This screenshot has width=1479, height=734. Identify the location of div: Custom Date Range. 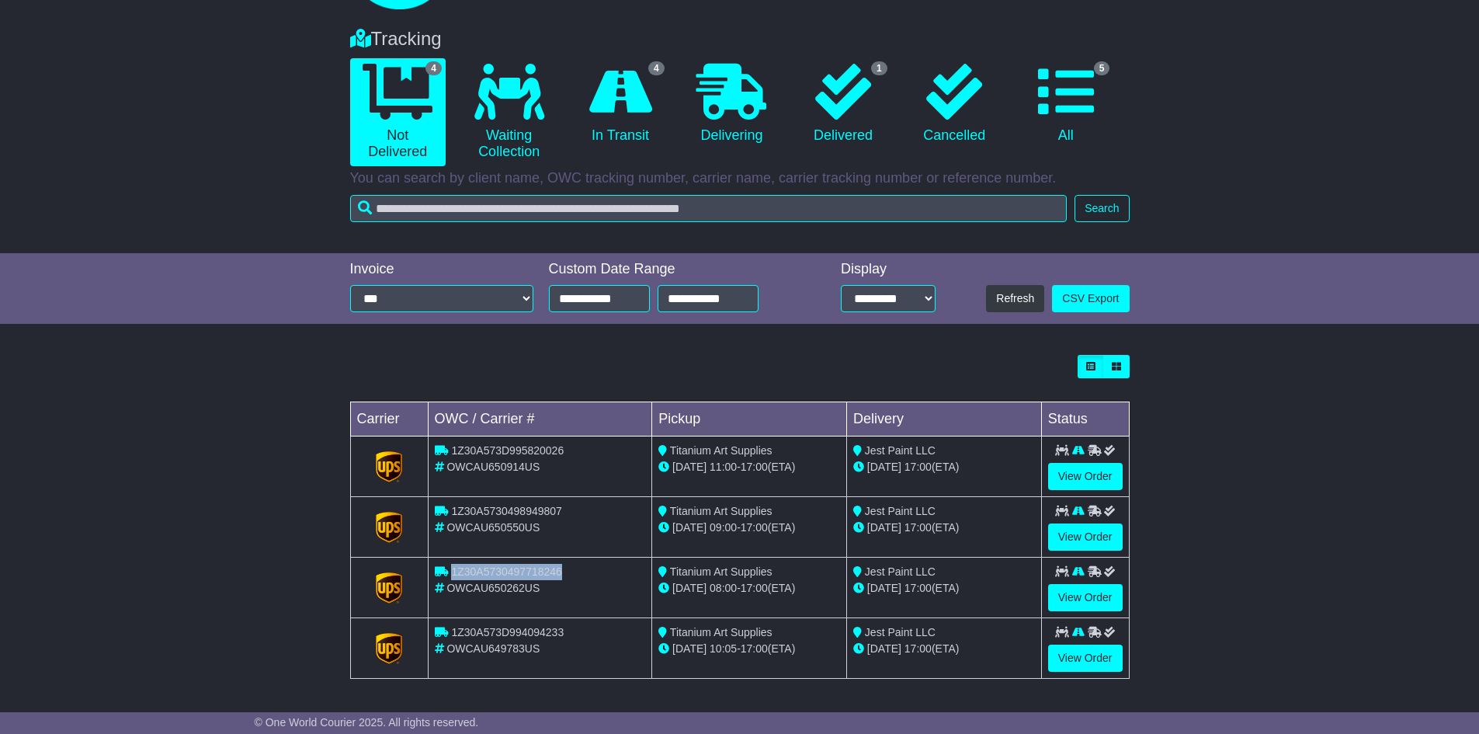
(673, 269).